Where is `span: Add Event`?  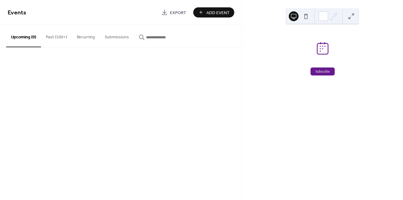
span: Add Event is located at coordinates (218, 13).